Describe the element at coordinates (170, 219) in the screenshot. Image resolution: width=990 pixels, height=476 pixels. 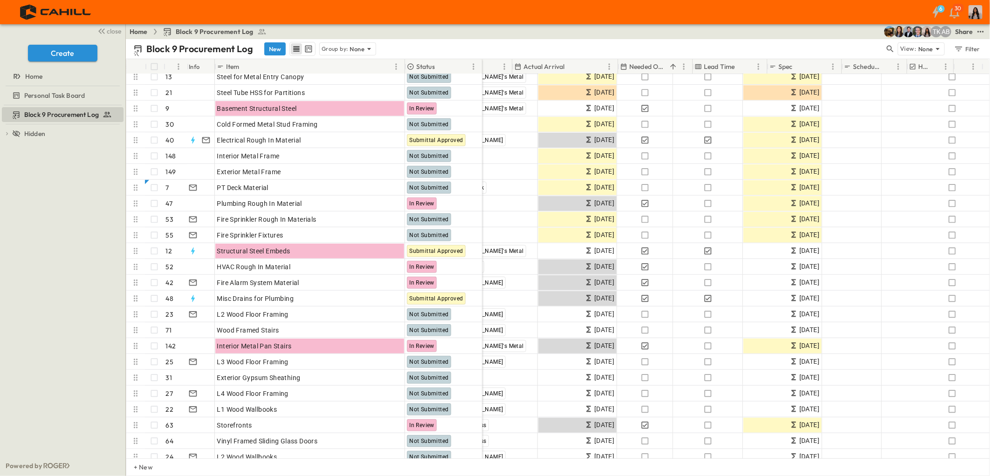
I see `p: 53` at that location.